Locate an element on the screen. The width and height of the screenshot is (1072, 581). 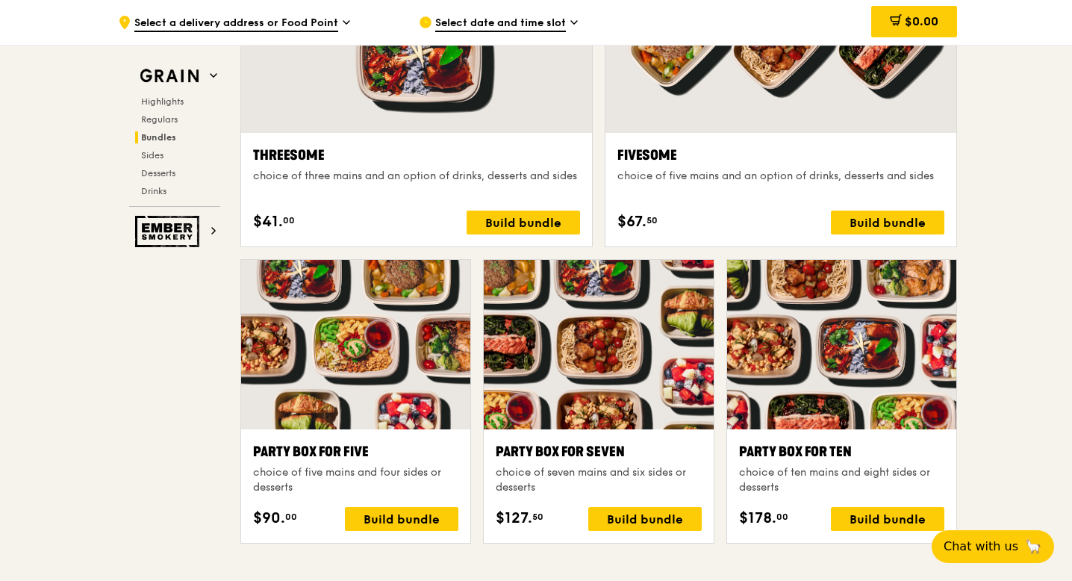
span: $41. is located at coordinates (268, 222).